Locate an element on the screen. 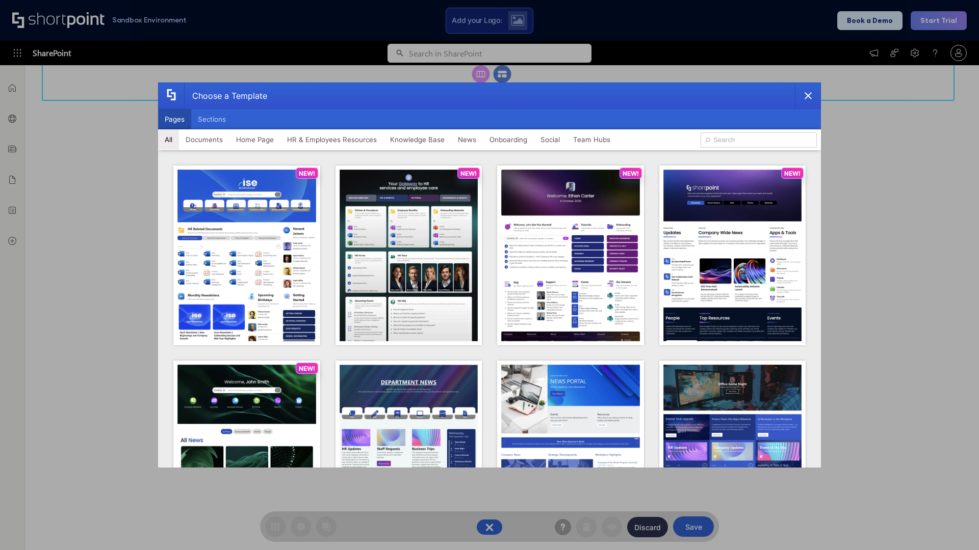 This screenshot has width=979, height=550. button: News is located at coordinates (467, 140).